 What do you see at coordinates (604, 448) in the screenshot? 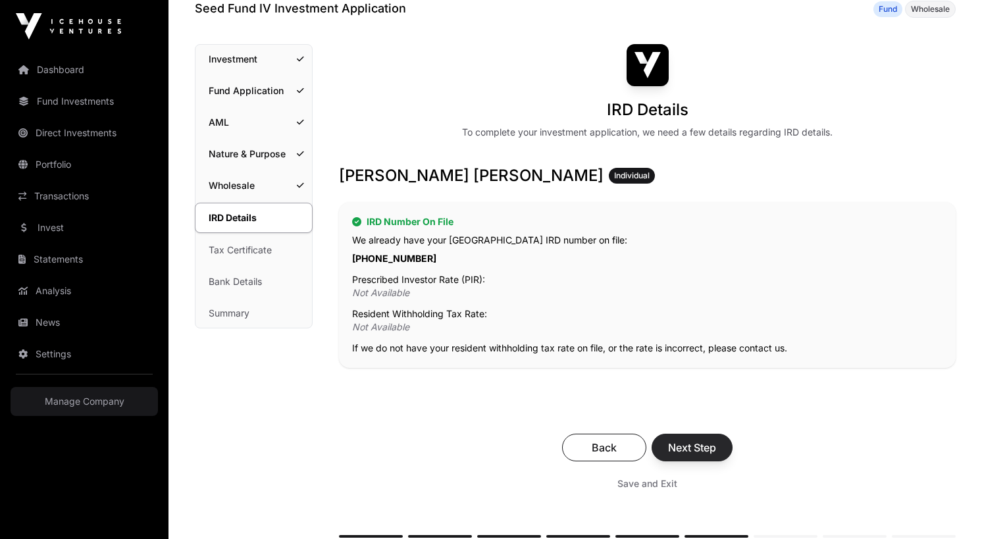
I see `span: Back` at bounding box center [604, 448].